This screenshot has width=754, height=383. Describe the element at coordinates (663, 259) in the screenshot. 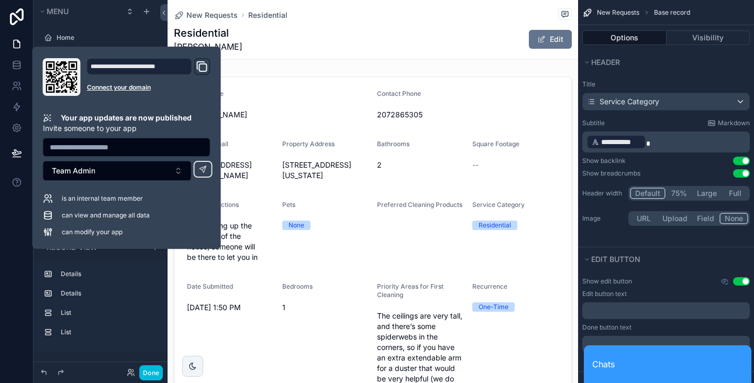

I see `button: Edit button` at that location.